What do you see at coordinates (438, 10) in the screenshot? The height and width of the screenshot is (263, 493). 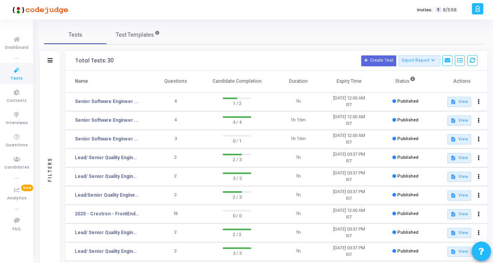 I see `span: T` at bounding box center [438, 10].